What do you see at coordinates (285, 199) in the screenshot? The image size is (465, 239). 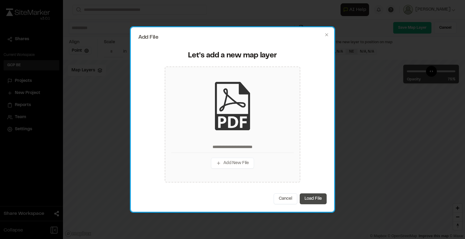 I see `button: Cancel` at bounding box center [285, 199].